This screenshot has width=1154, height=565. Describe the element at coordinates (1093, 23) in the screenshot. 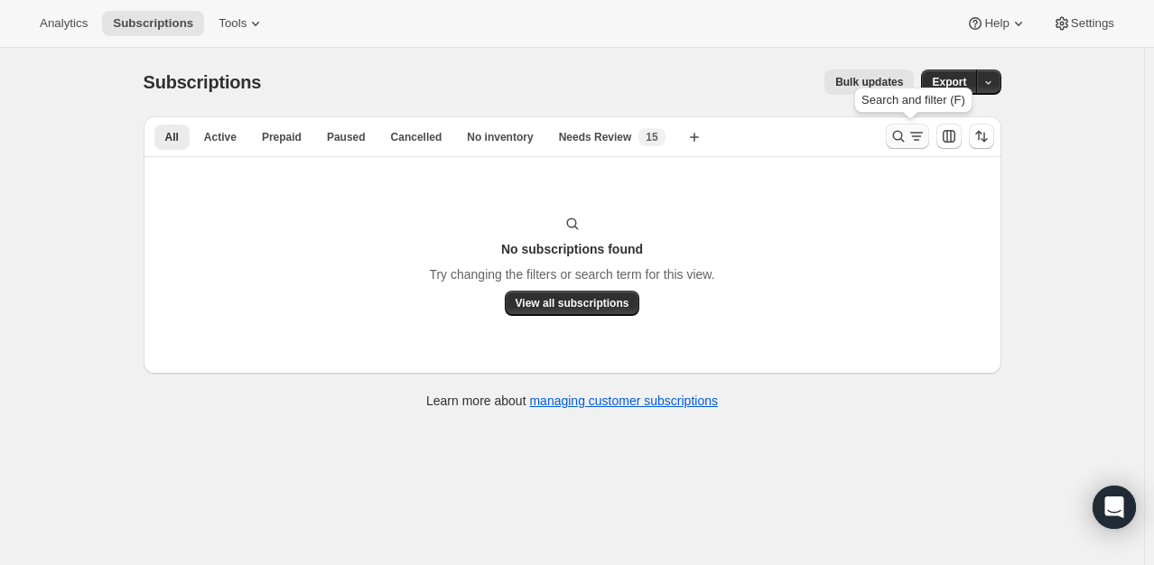

I see `span: Settings` at that location.